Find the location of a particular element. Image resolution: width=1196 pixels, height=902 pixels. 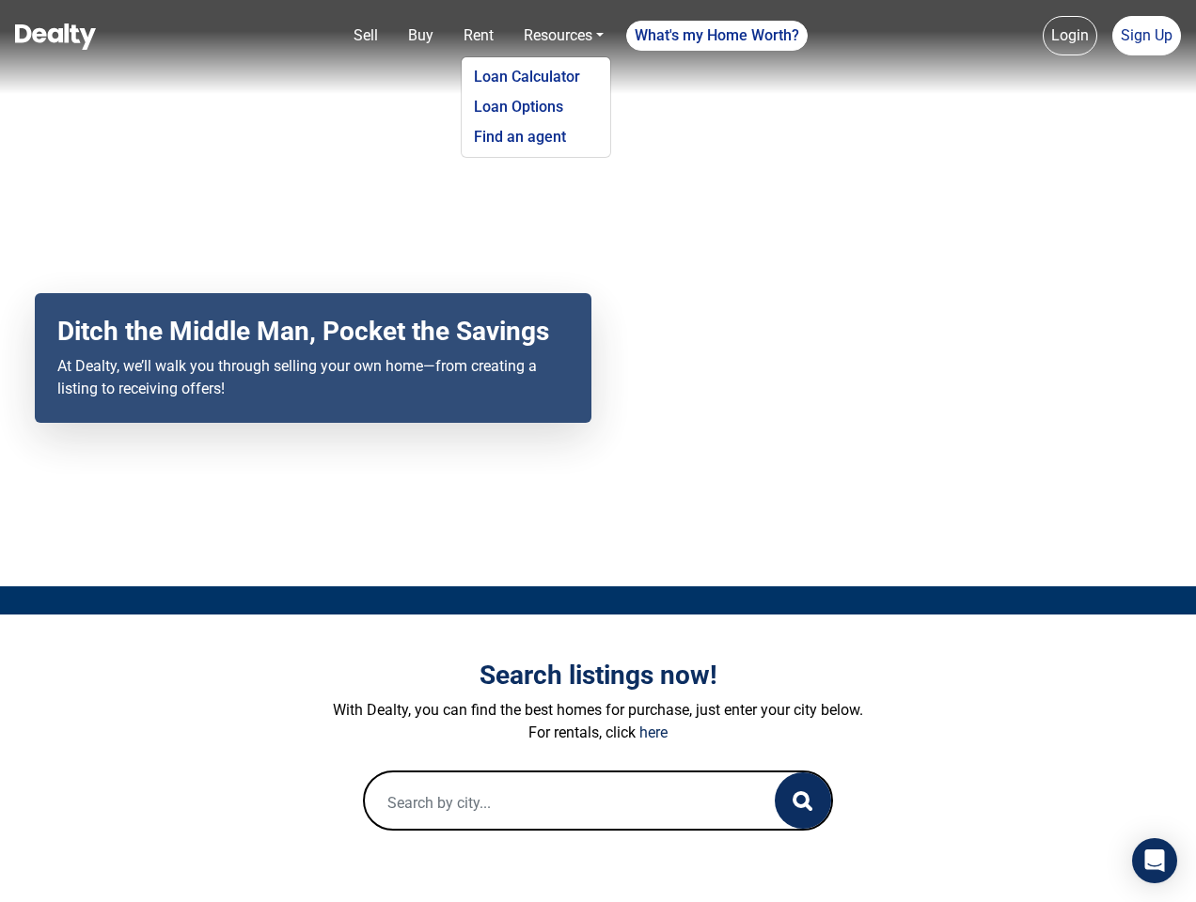

a: What's my Home Worth? is located at coordinates (716, 36).